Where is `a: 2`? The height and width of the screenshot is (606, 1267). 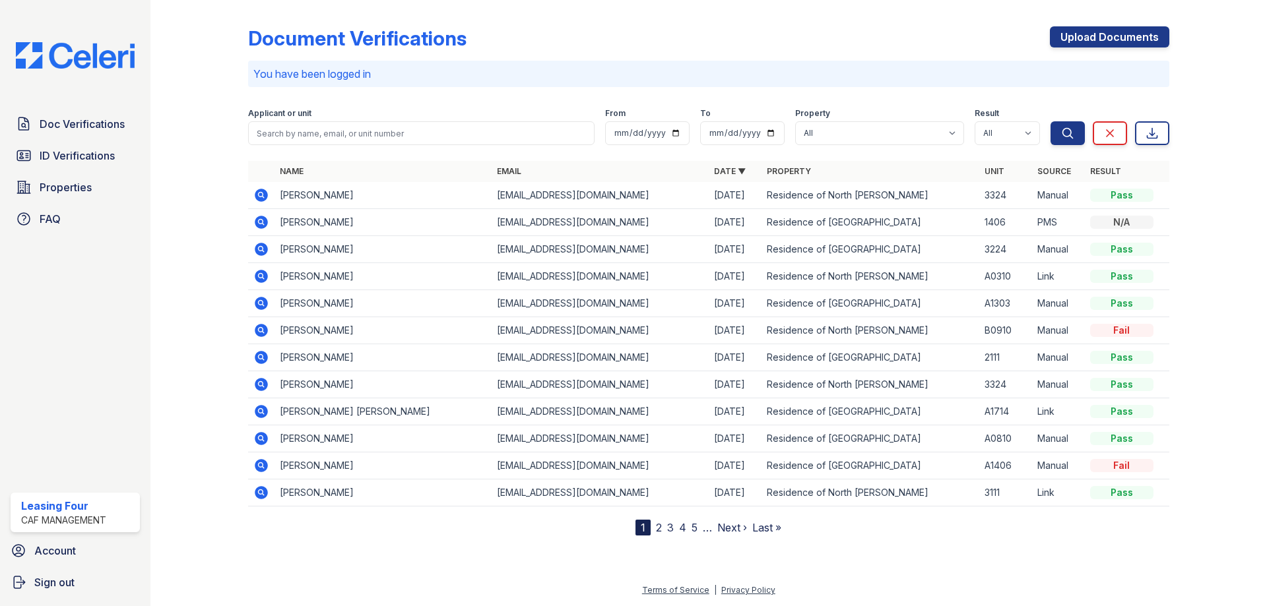
a: 2 is located at coordinates (659, 528).